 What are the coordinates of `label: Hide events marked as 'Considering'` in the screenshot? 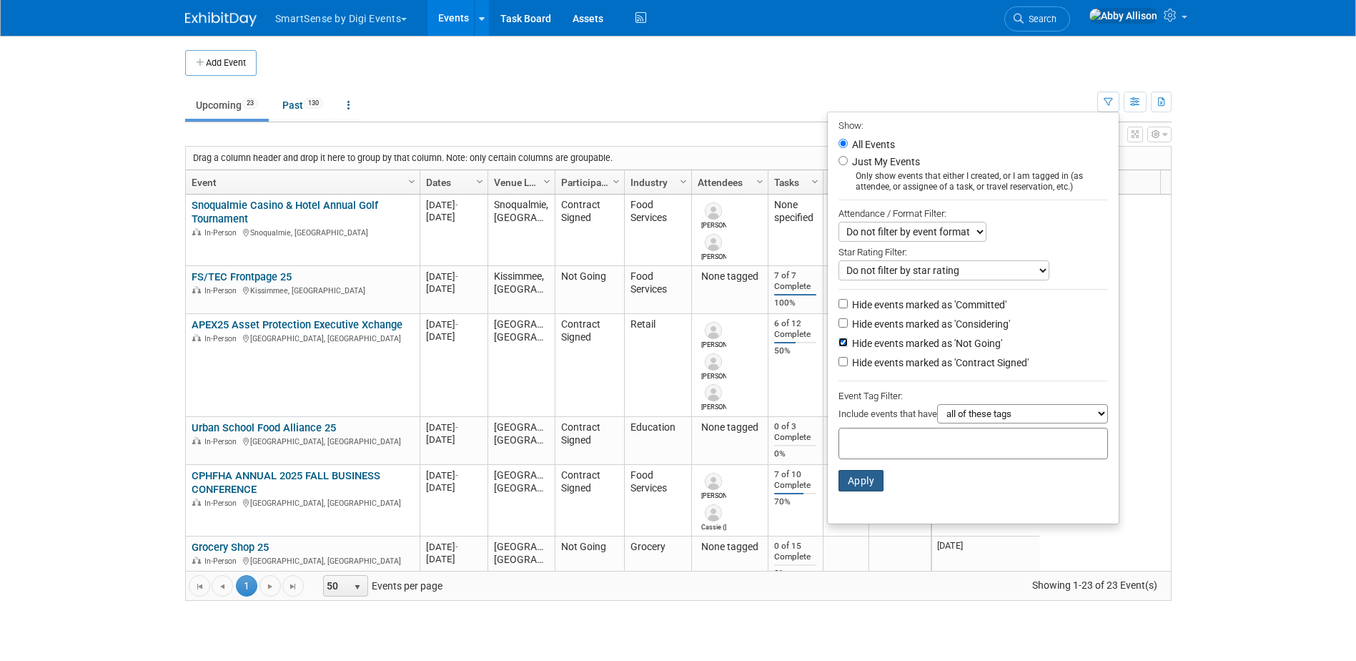 It's located at (930, 324).